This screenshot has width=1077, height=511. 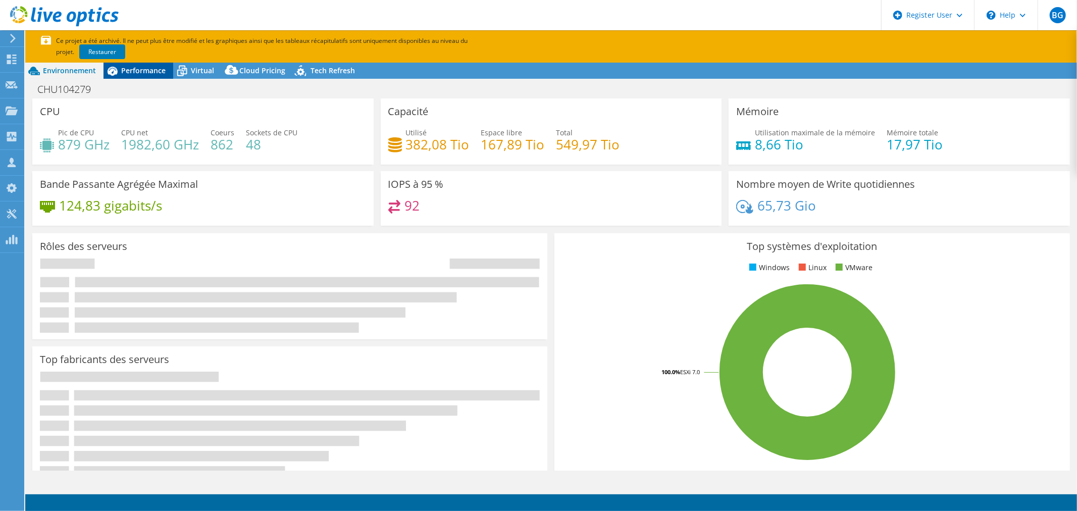 What do you see at coordinates (272, 144) in the screenshot?
I see `h4: 48` at bounding box center [272, 144].